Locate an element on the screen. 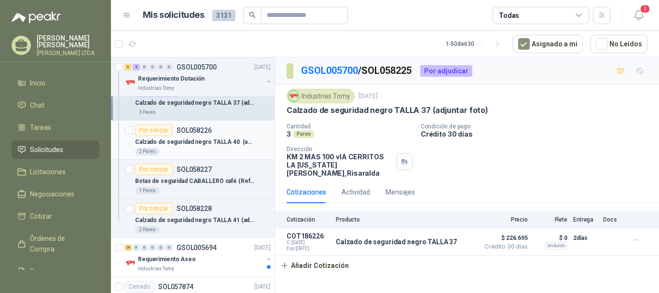 The image size is (659, 293). span: Crédito 30 días is located at coordinates (503, 246).